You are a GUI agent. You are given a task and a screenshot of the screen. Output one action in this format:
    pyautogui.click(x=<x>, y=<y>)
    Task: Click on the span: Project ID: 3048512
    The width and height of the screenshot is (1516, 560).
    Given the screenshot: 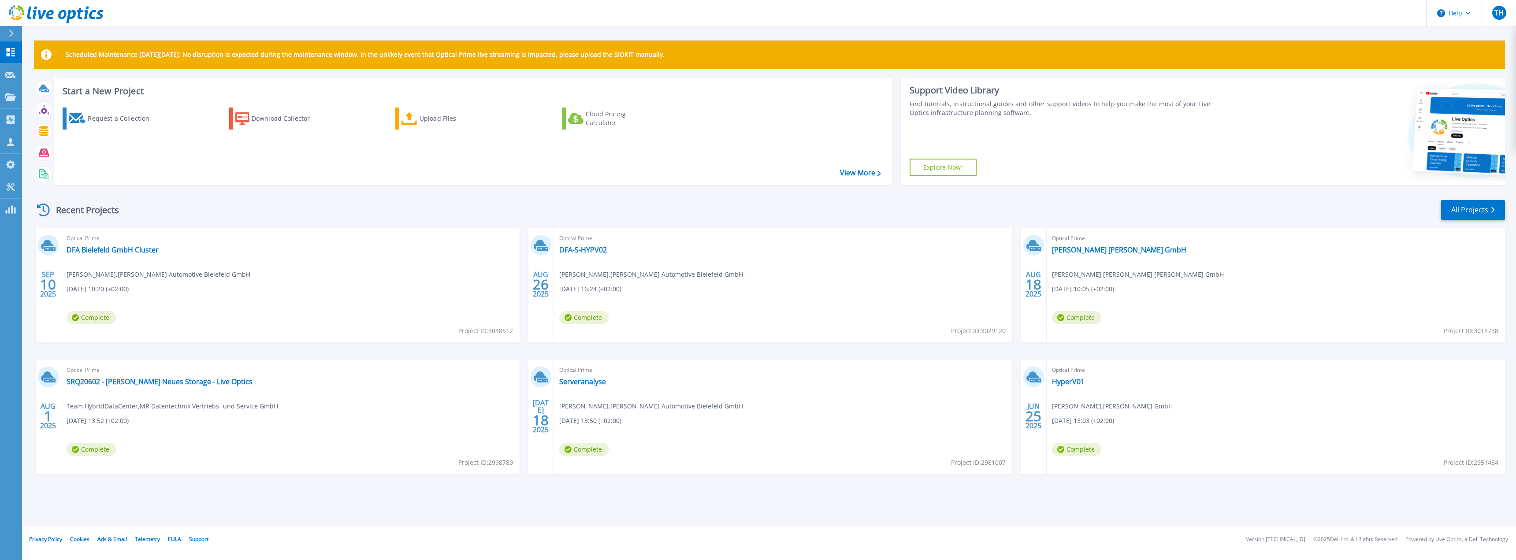 What is the action you would take?
    pyautogui.click(x=486, y=331)
    